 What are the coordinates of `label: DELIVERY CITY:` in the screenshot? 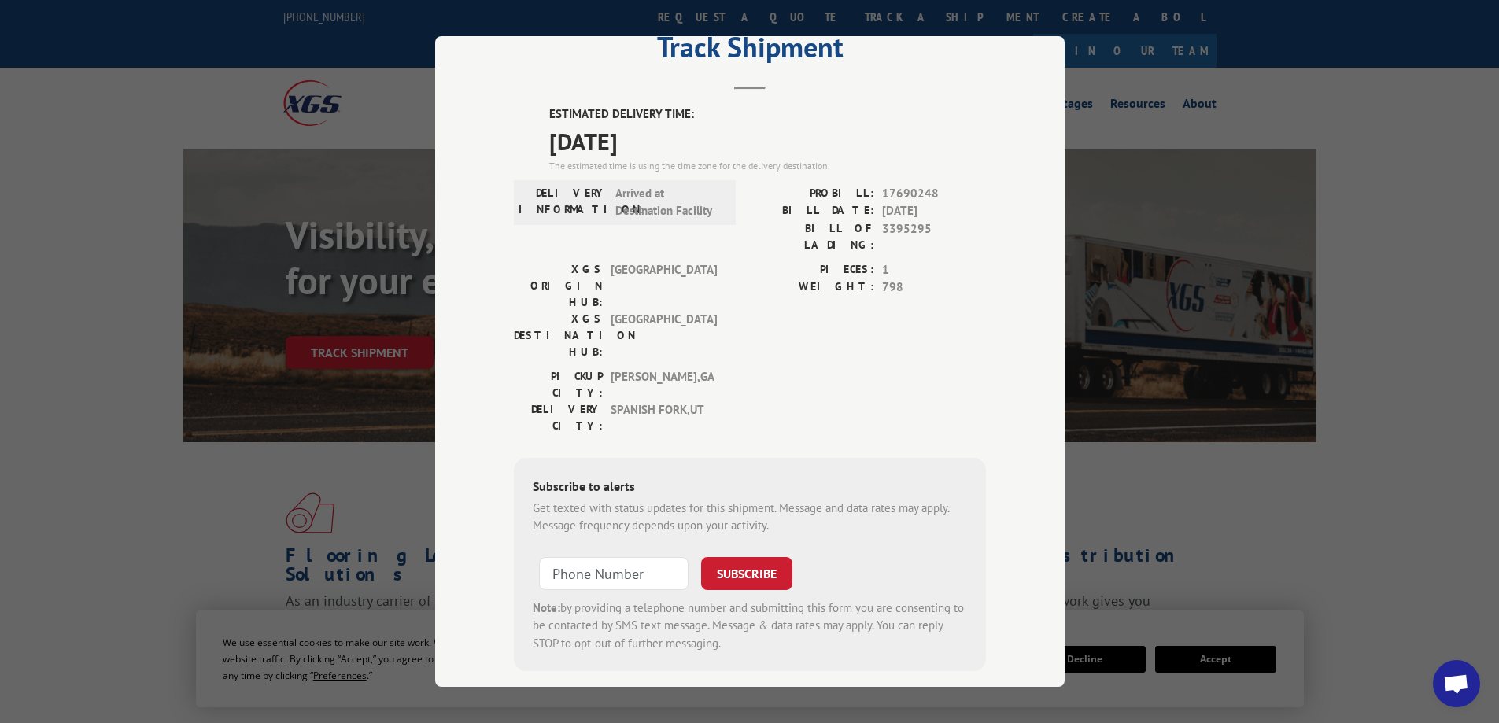 It's located at (558, 418).